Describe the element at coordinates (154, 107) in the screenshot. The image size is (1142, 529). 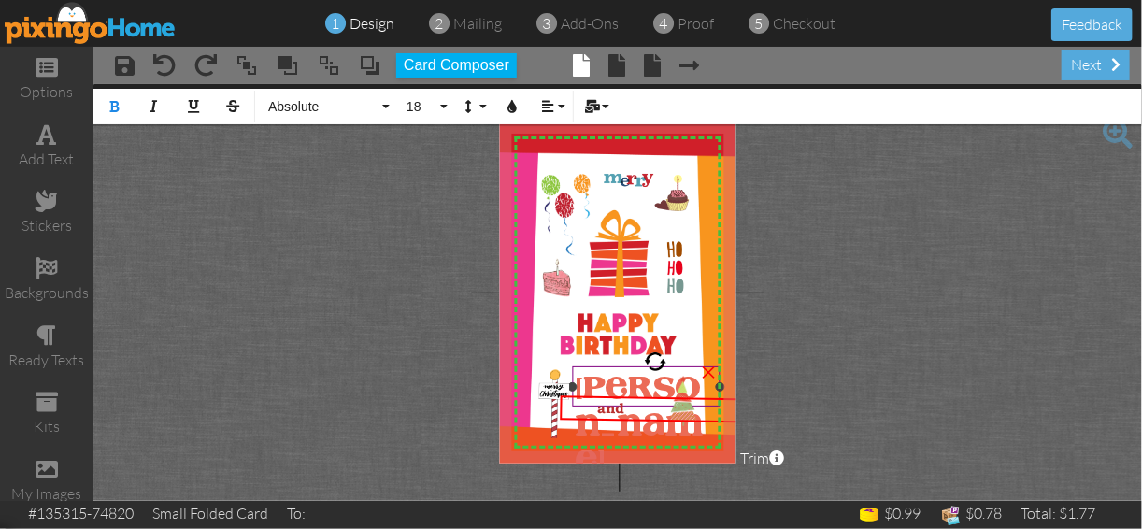
I see `button: Italic (Ctrl+I)` at that location.